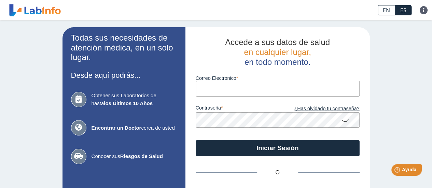  Describe the element at coordinates (116, 128) in the screenshot. I see `b: Encontrar un Doctor` at that location.